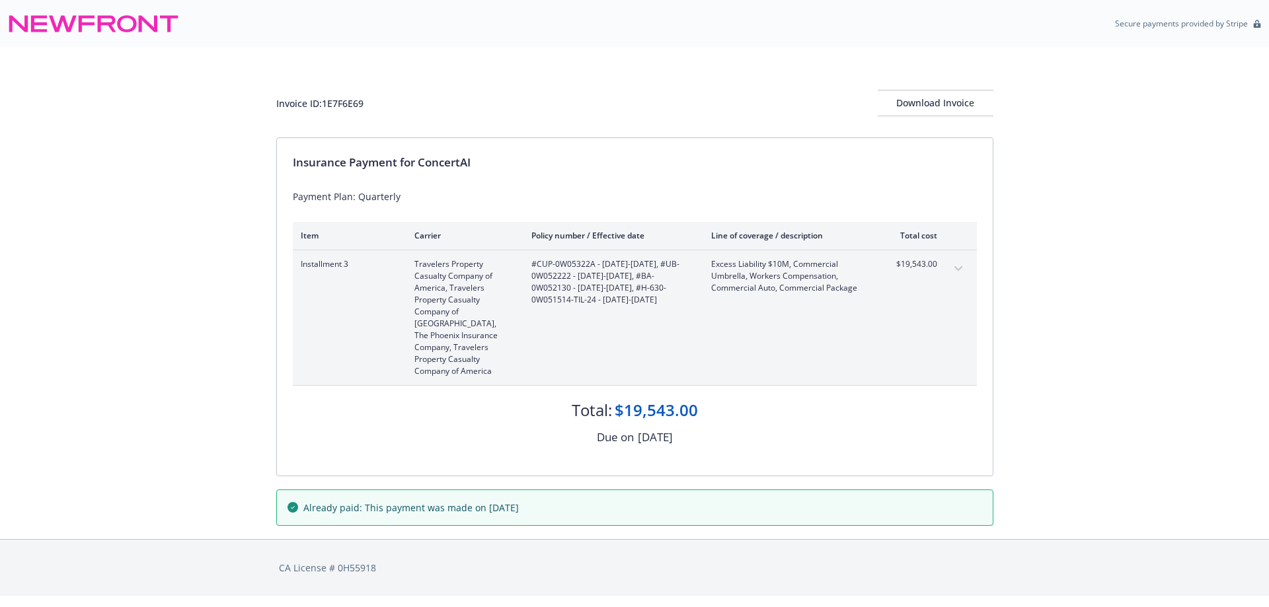  I want to click on div: Installment 3Travelers Property Casualty Company of America, Travelers Property Casualty Company ..., so click(634, 318).